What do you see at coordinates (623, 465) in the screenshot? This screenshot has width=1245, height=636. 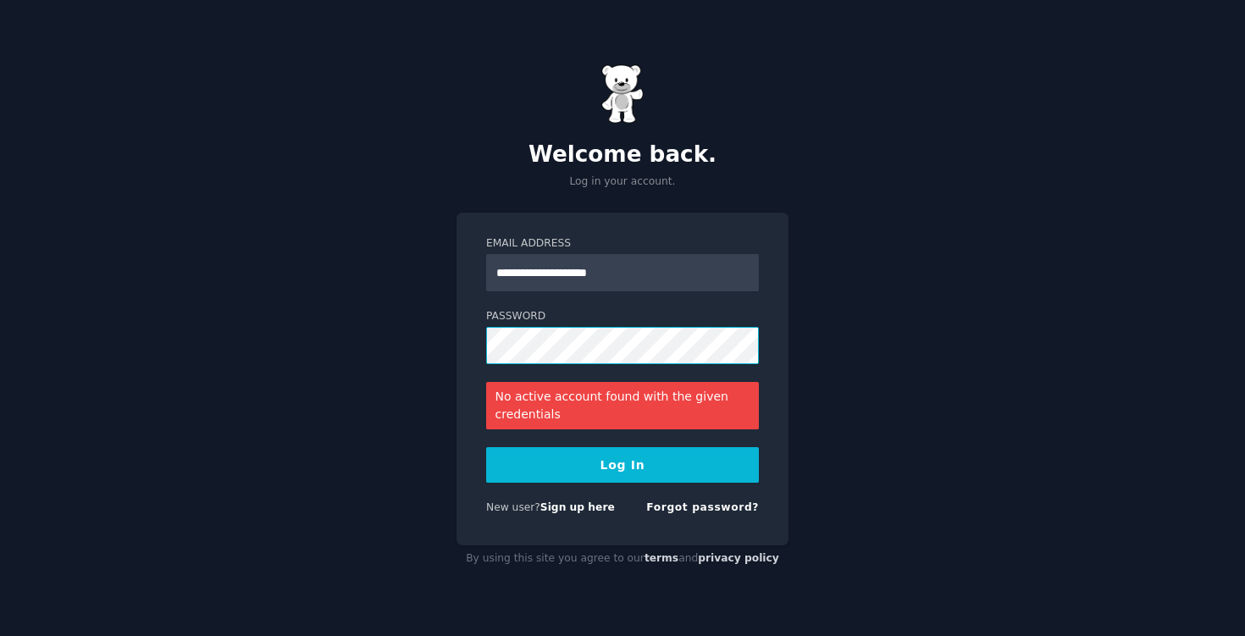 I see `button: Log In` at bounding box center [623, 465].